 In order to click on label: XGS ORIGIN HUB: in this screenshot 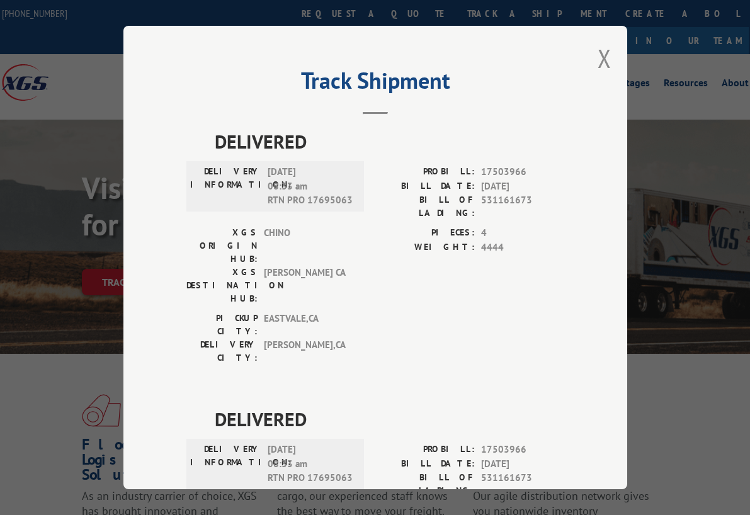, I will do `click(222, 246)`.